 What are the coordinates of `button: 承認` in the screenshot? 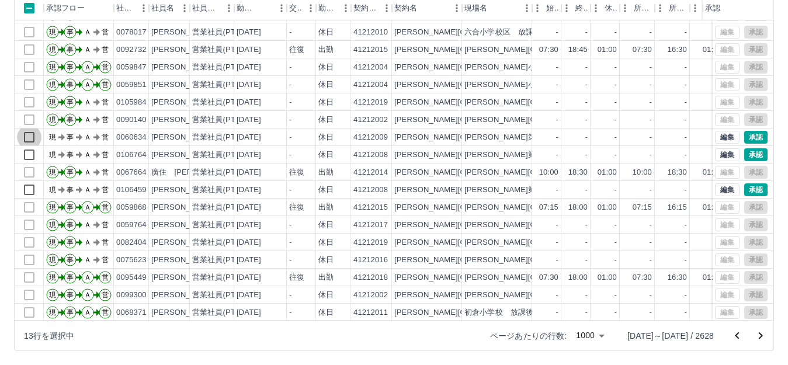 It's located at (756, 137).